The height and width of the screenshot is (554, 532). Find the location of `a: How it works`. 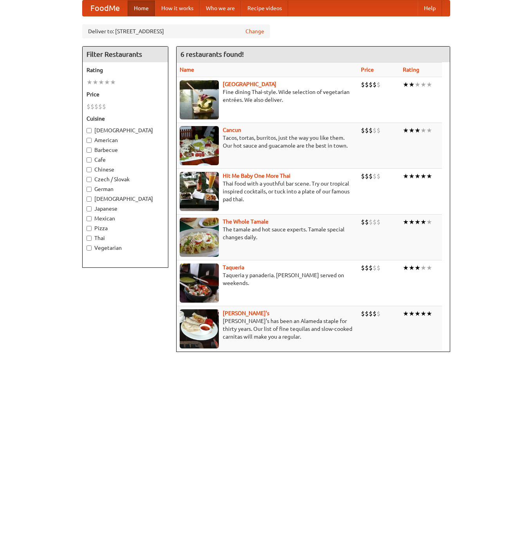

a: How it works is located at coordinates (177, 8).